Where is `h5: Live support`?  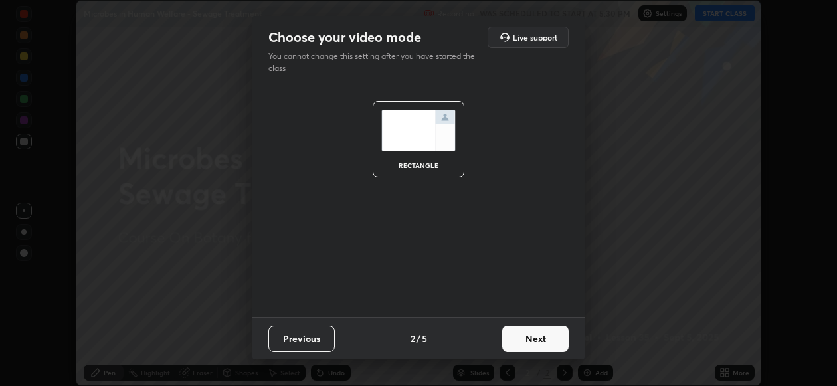
h5: Live support is located at coordinates (535, 37).